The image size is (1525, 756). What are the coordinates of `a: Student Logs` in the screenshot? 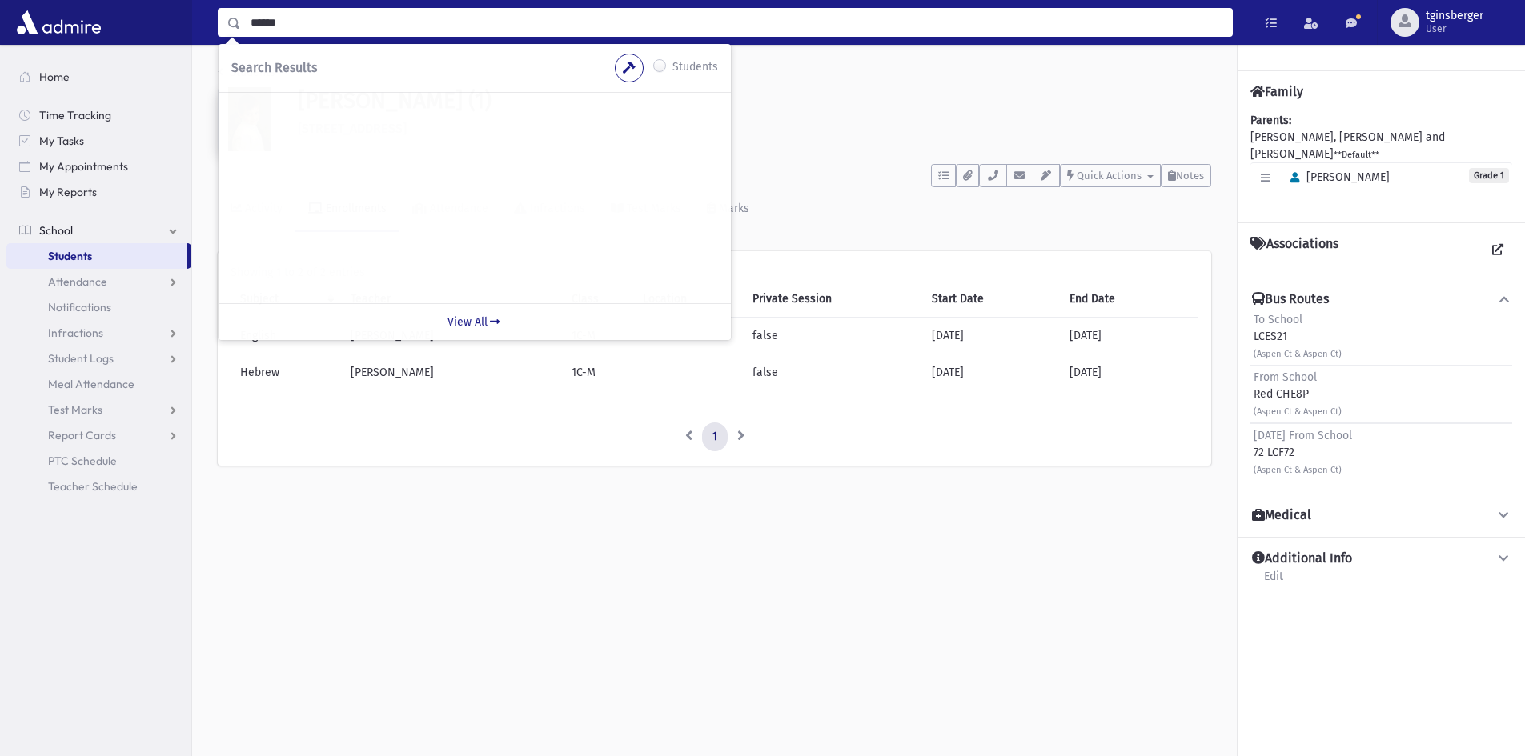 It's located at (98, 359).